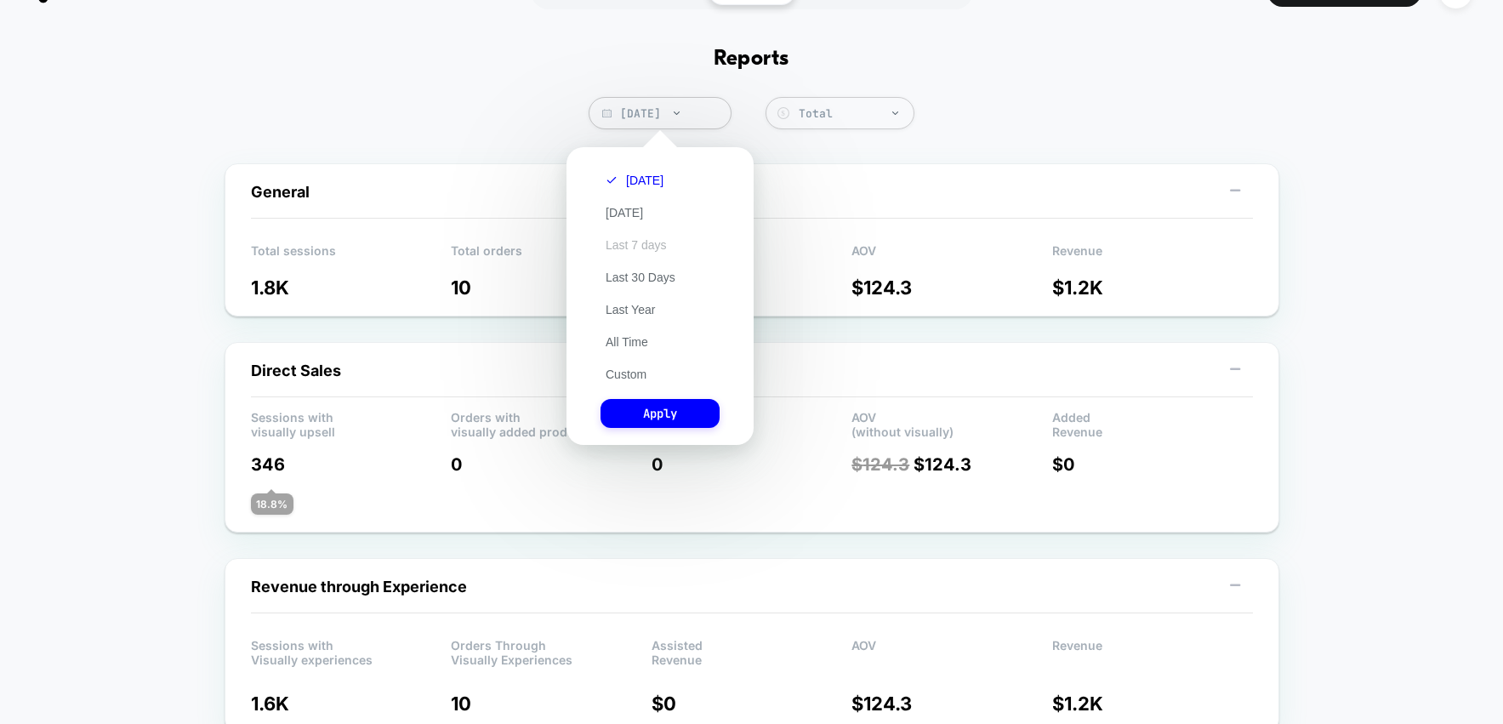 This screenshot has height=724, width=1503. What do you see at coordinates (752, 651) in the screenshot?
I see `p: Assisted Revenue` at bounding box center [752, 651].